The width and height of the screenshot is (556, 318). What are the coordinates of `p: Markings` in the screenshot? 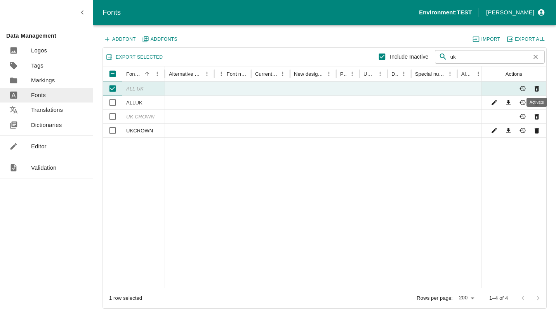 It's located at (43, 80).